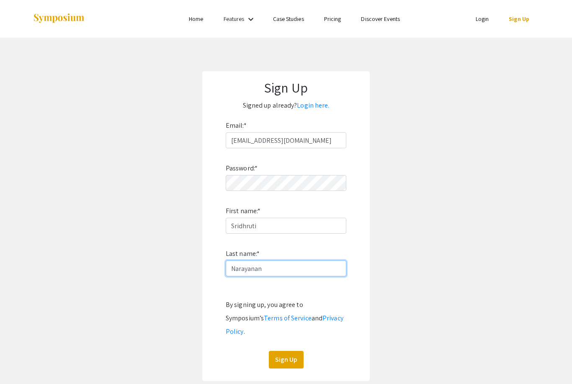 The image size is (572, 384). I want to click on div: By signing up, you agree to Symposium’s and ., so click(286, 318).